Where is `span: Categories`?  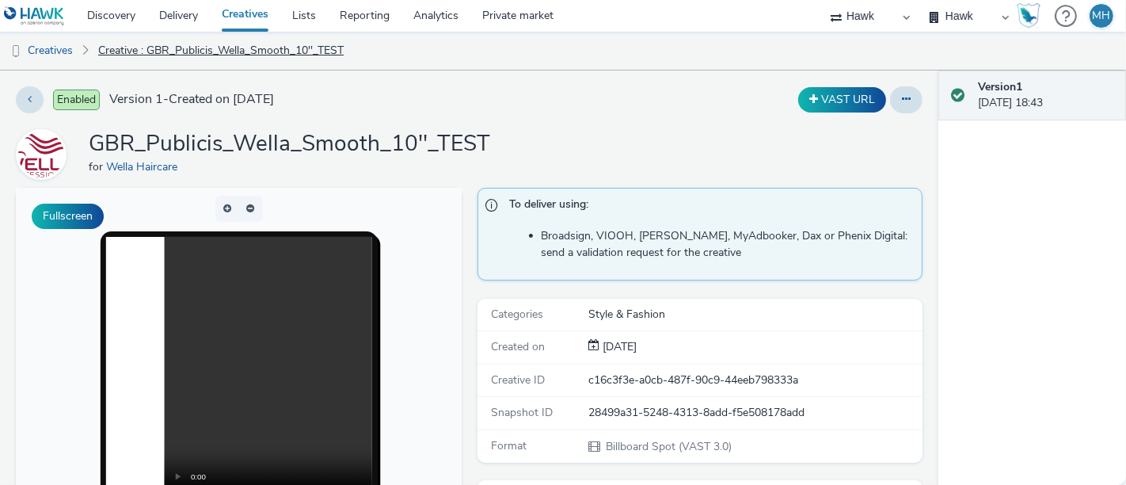
span: Categories is located at coordinates (518, 314).